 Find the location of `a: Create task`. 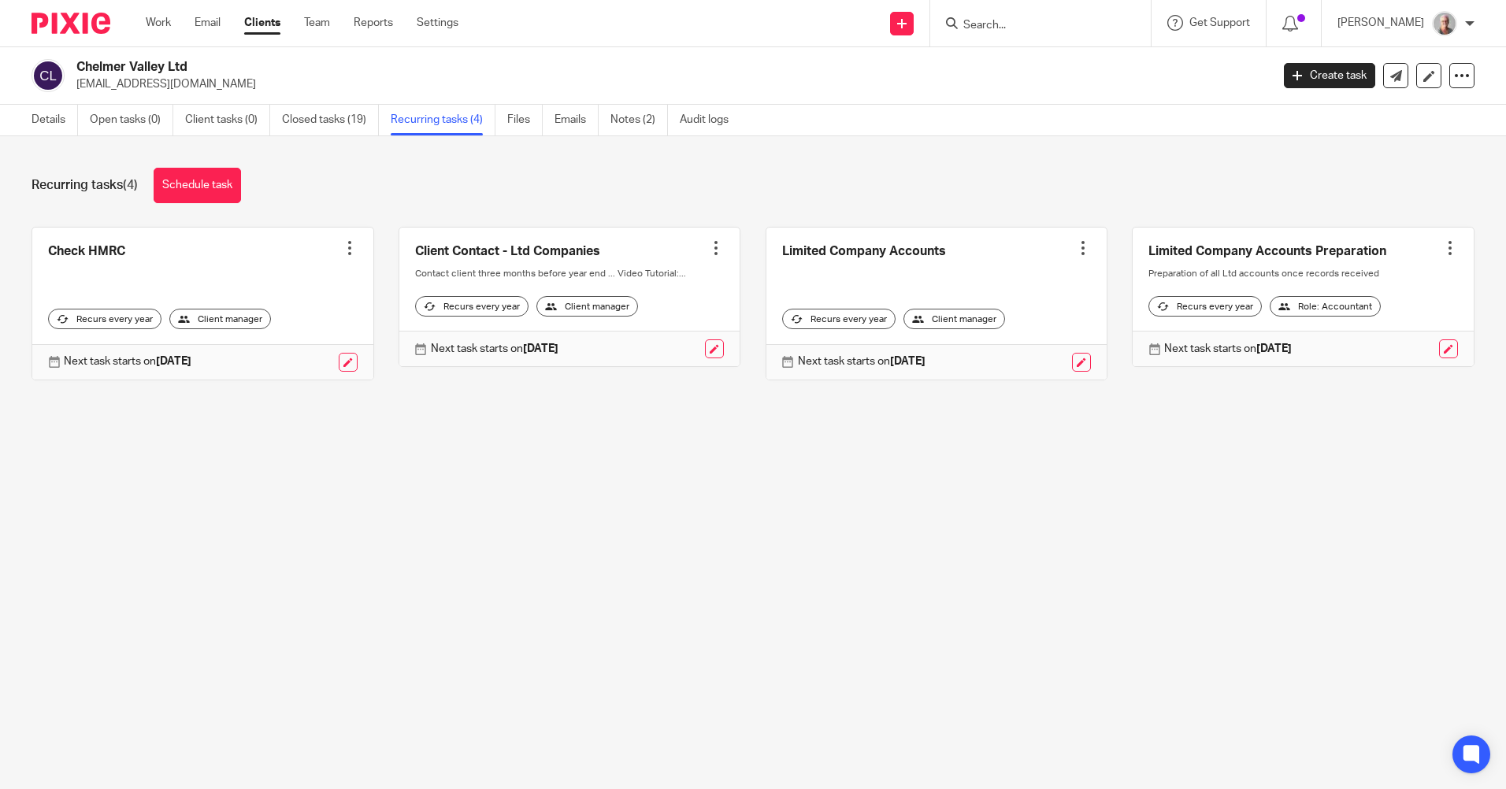

a: Create task is located at coordinates (1329, 76).